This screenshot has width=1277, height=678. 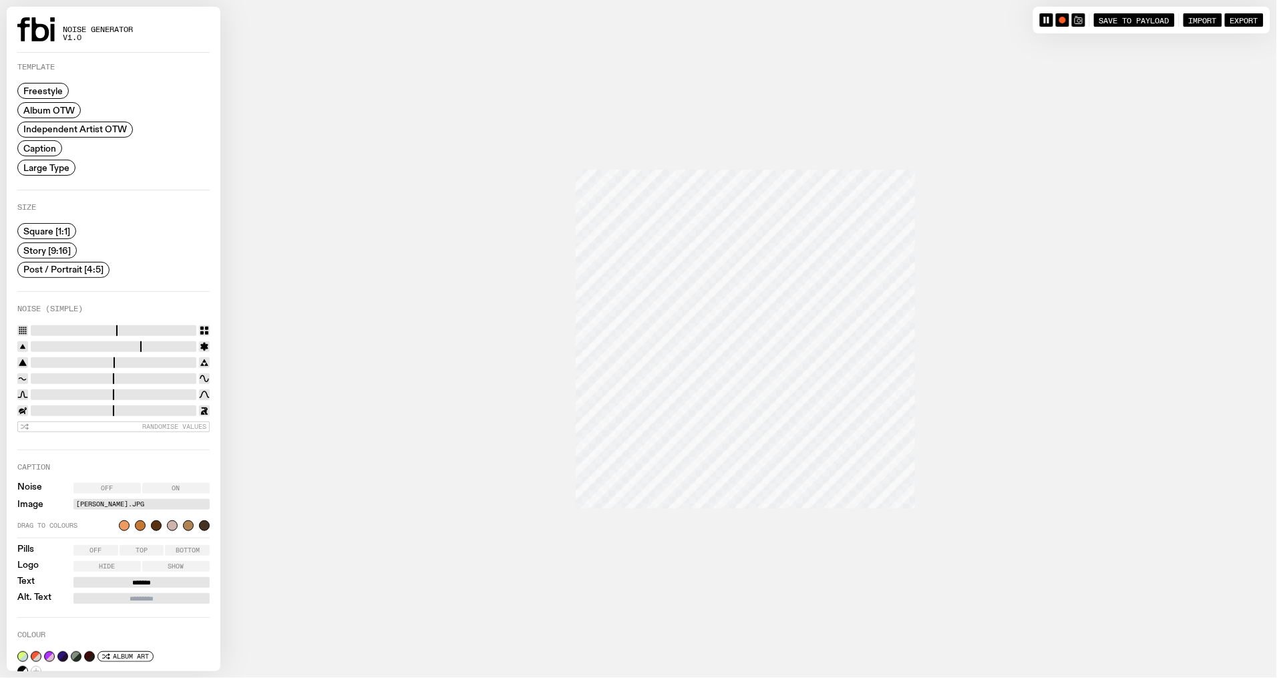 I want to click on label: Noise, so click(x=29, y=488).